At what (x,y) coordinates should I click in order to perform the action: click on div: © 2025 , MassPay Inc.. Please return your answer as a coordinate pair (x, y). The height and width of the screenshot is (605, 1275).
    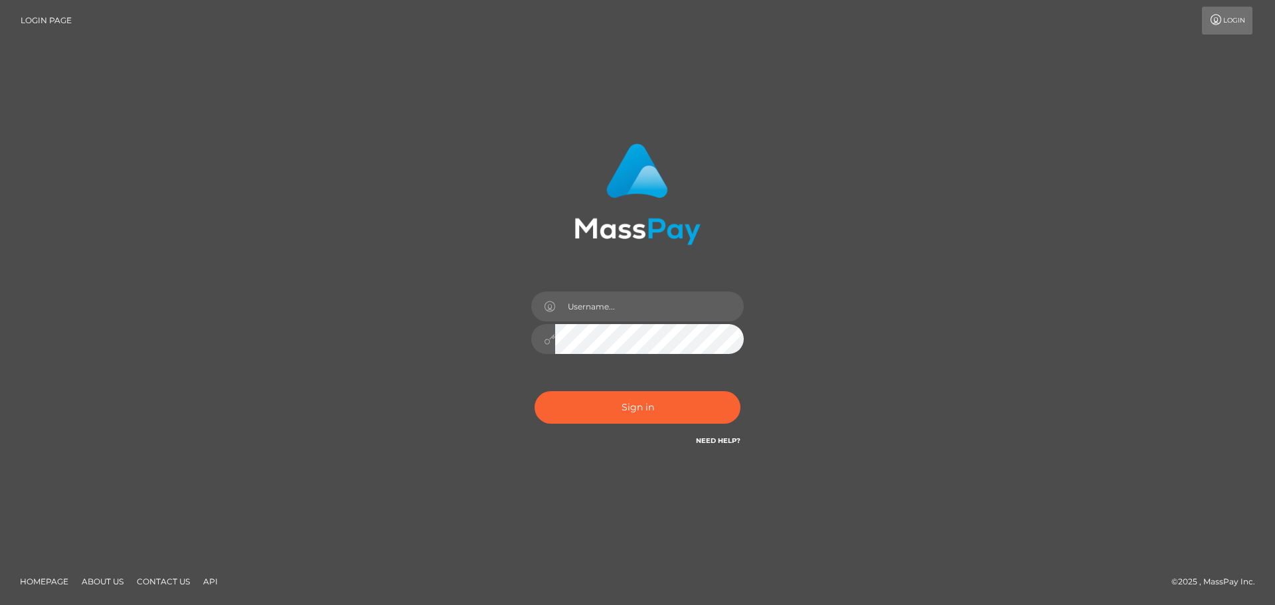
    Looking at the image, I should click on (1218, 582).